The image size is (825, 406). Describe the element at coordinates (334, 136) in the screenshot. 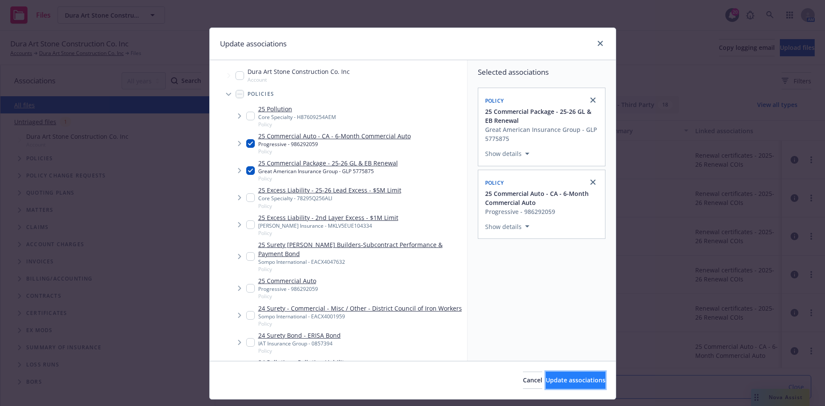

I see `a: 25 Commercial Auto - CA - 6-Month Commercial Auto` at that location.